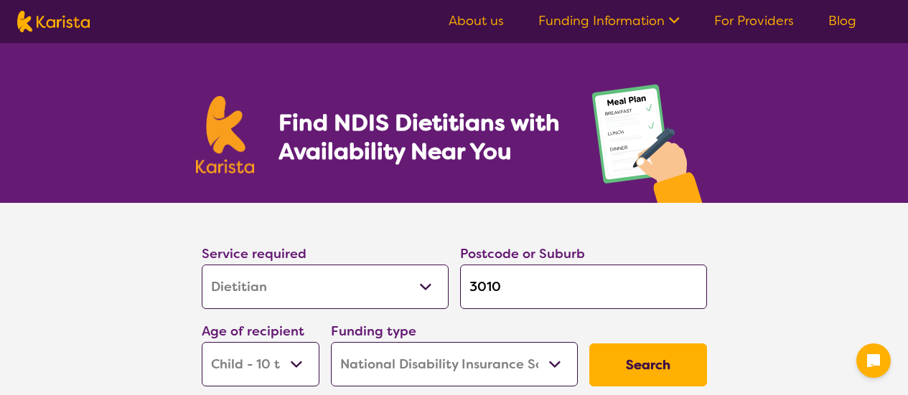 Image resolution: width=908 pixels, height=395 pixels. Describe the element at coordinates (842, 21) in the screenshot. I see `a: Blog` at that location.